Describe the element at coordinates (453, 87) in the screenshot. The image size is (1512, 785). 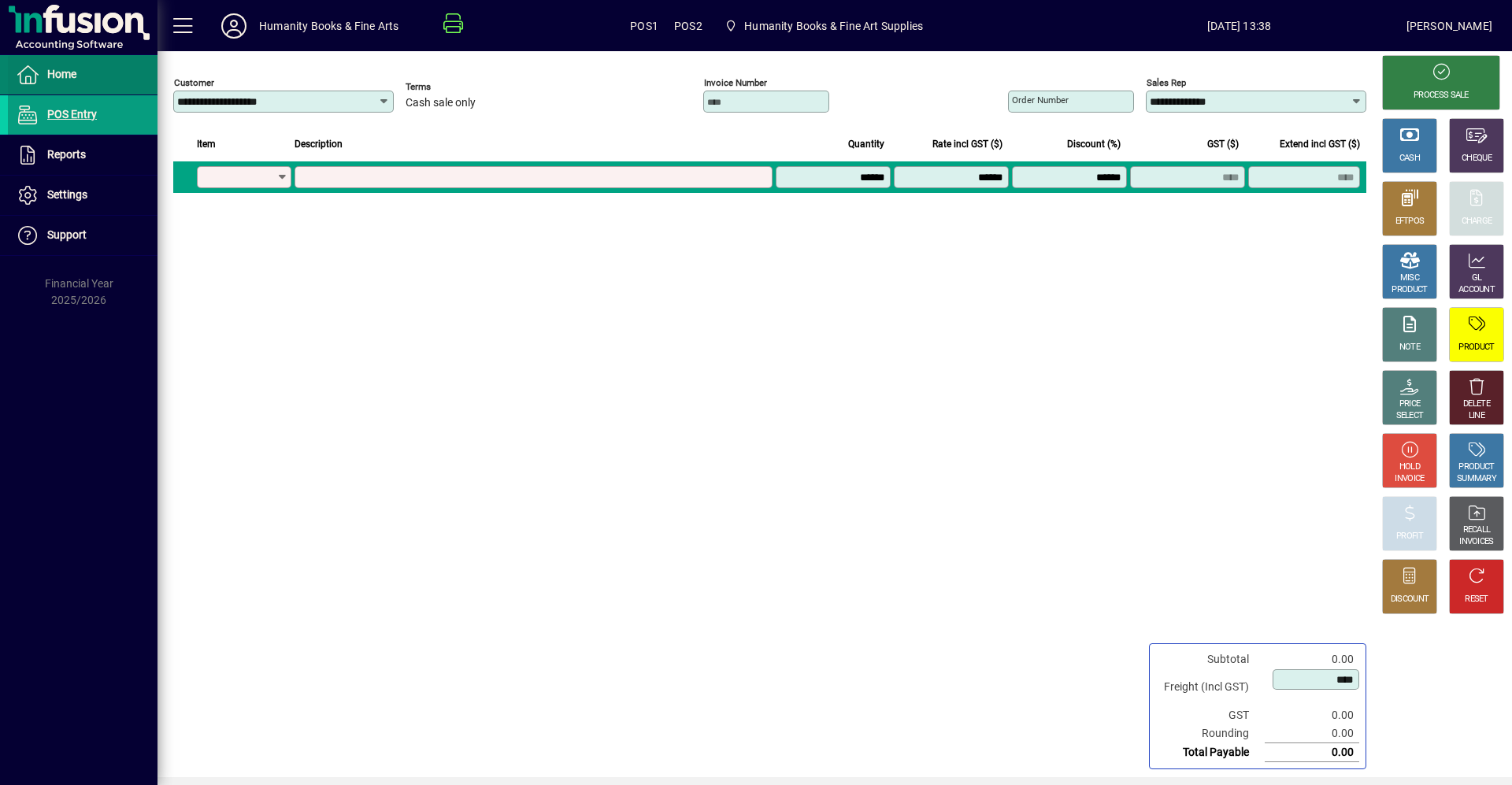
I see `span: Terms` at that location.